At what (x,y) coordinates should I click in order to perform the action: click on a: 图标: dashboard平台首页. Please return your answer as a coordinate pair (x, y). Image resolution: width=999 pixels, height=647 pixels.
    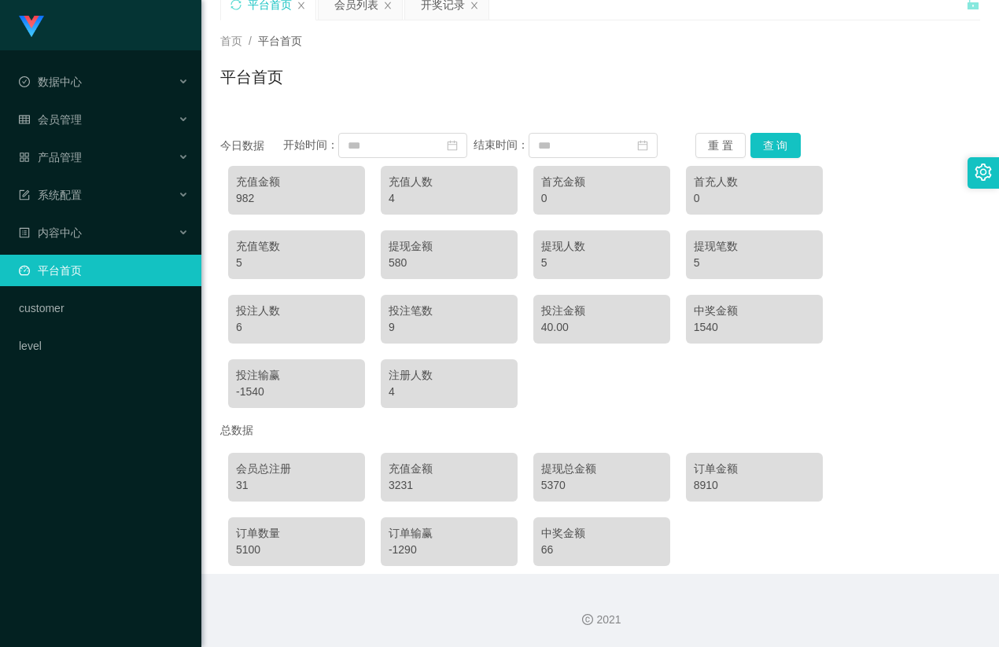
    Looking at the image, I should click on (104, 271).